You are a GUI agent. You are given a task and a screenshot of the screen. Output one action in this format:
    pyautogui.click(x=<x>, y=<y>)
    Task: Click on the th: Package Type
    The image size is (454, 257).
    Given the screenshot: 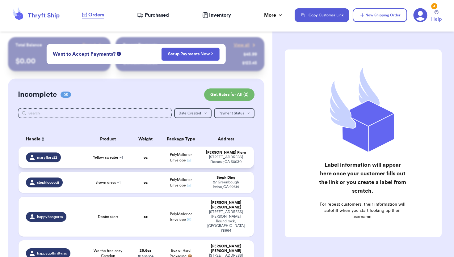 What is the action you would take?
    pyautogui.click(x=181, y=139)
    